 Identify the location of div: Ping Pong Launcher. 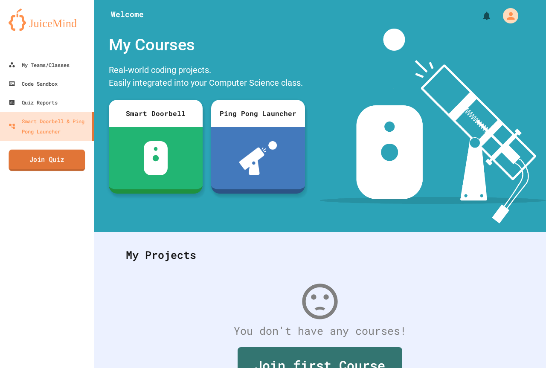
(258, 113).